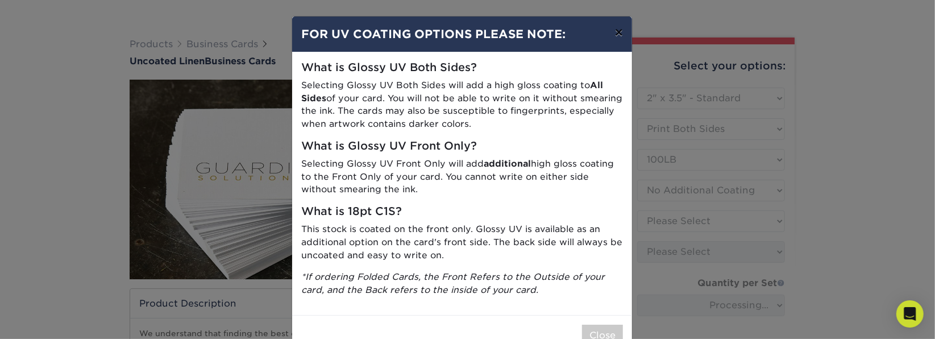 This screenshot has width=935, height=339. Describe the element at coordinates (462, 211) in the screenshot. I see `h5: What is 18pt C1S?` at that location.